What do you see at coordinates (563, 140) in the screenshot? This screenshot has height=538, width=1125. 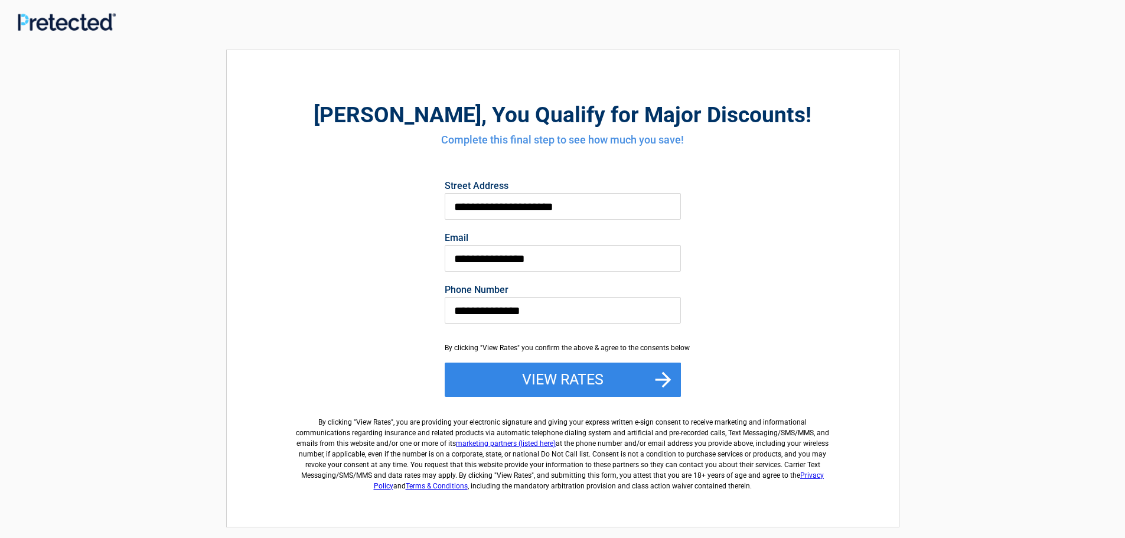 I see `h4: Complete this final step to see how much you save!` at bounding box center [563, 140].